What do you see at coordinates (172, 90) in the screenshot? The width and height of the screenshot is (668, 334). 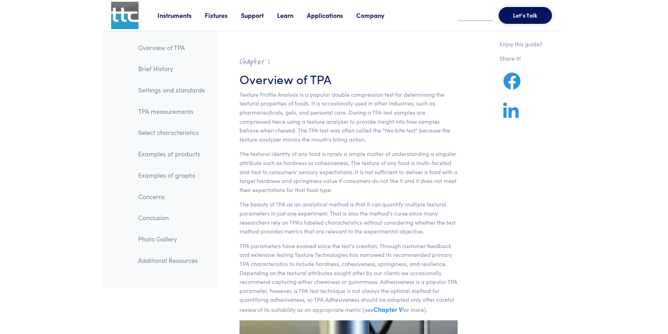 I see `a: Settings and standards` at bounding box center [172, 90].